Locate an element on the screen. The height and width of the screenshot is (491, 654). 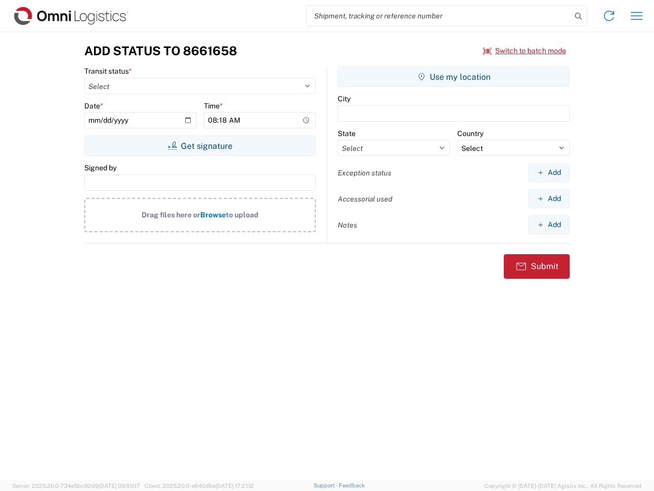
button: Get signature is located at coordinates (200, 146).